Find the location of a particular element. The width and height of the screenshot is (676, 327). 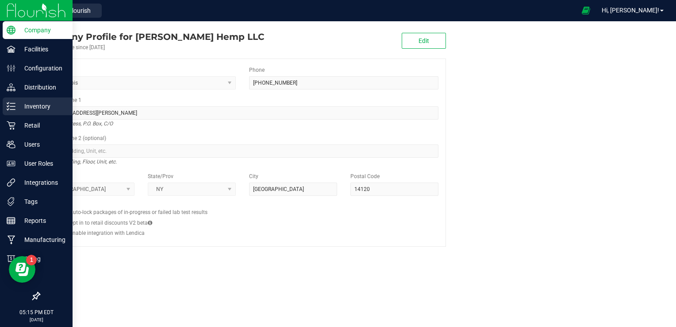

input: Postal Code is located at coordinates (394, 189).